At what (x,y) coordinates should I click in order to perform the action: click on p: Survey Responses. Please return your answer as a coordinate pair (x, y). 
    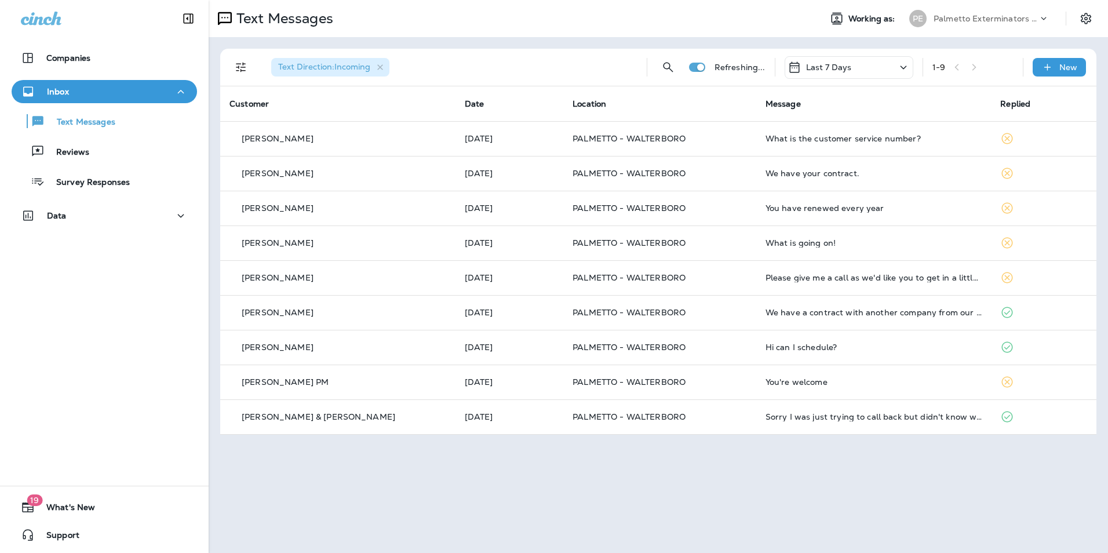
    Looking at the image, I should click on (87, 183).